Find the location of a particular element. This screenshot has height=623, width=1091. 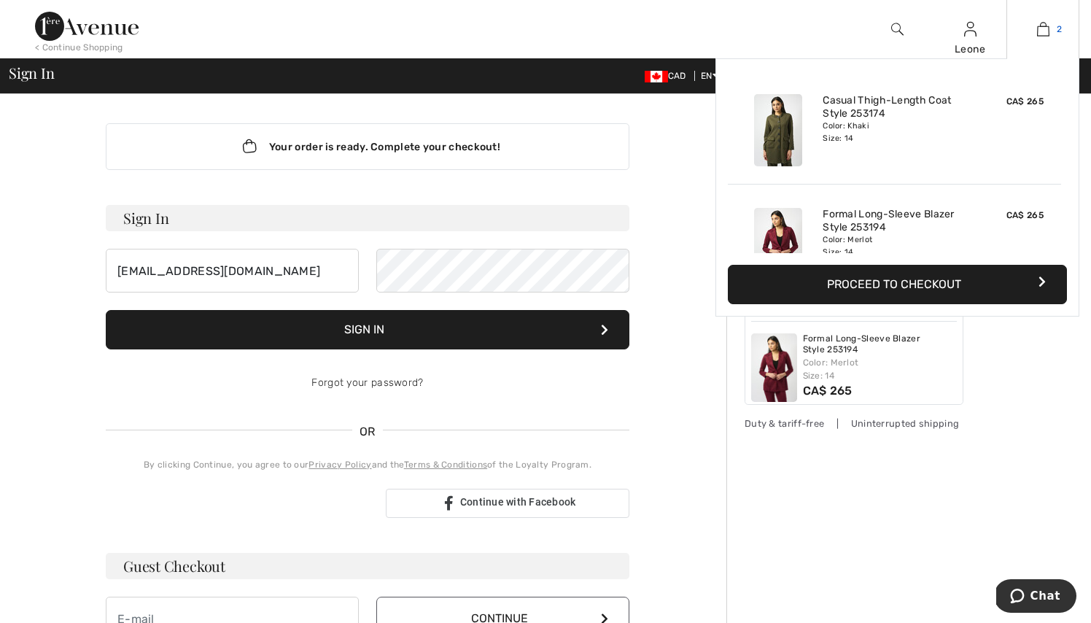

span: 2 is located at coordinates (1059, 29).